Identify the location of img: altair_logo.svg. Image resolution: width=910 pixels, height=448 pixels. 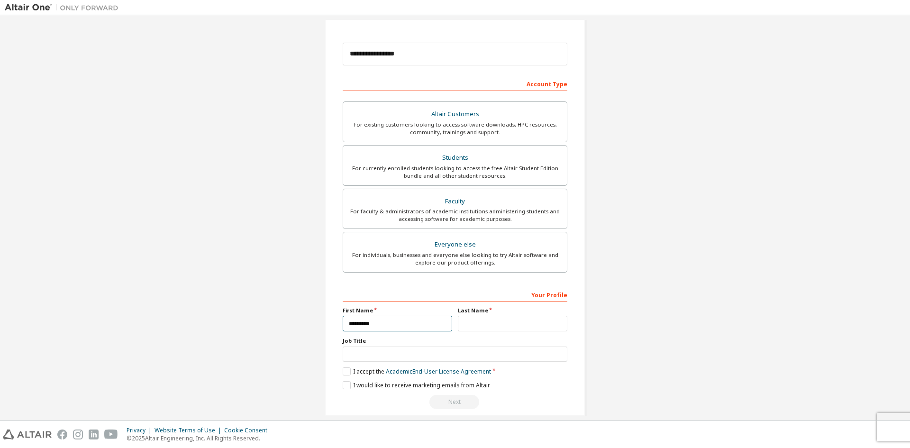
(27, 434).